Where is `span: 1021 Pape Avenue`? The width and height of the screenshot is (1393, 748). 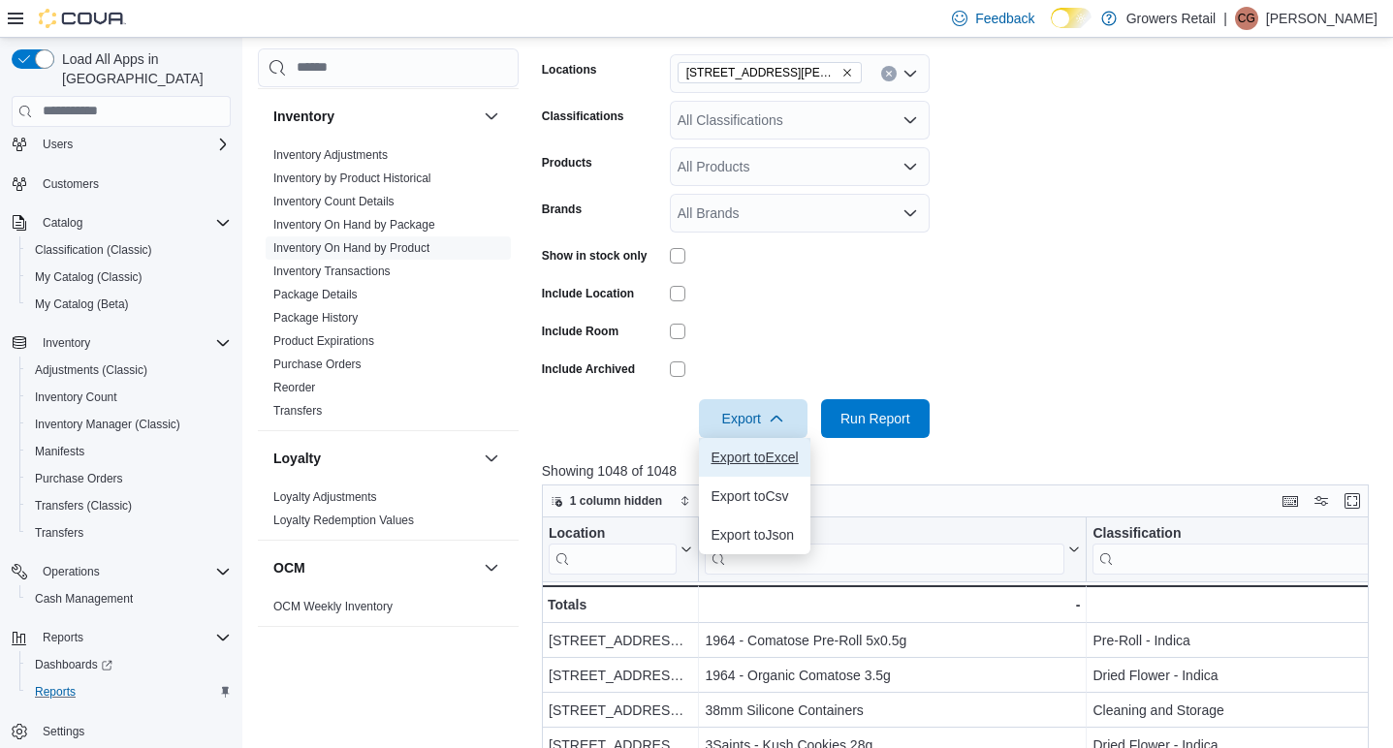 span: 1021 Pape Avenue is located at coordinates (769, 73).